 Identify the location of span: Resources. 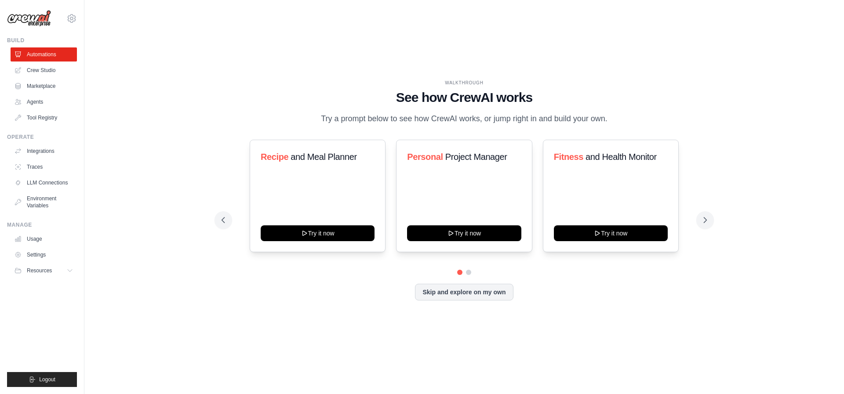
(39, 271).